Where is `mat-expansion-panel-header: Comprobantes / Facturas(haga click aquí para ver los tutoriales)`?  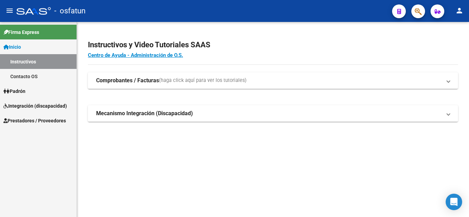 mat-expansion-panel-header: Comprobantes / Facturas(haga click aquí para ver los tutoriales) is located at coordinates (273, 81).